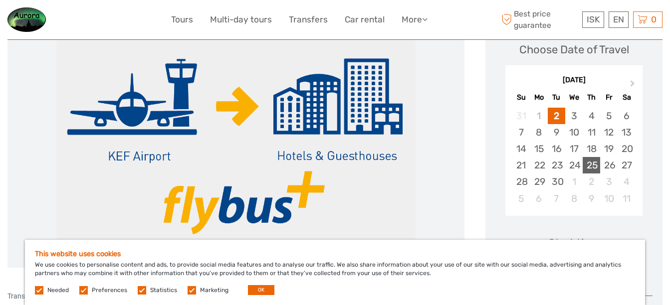 The height and width of the screenshot is (305, 670). I want to click on a: Car rental, so click(364, 19).